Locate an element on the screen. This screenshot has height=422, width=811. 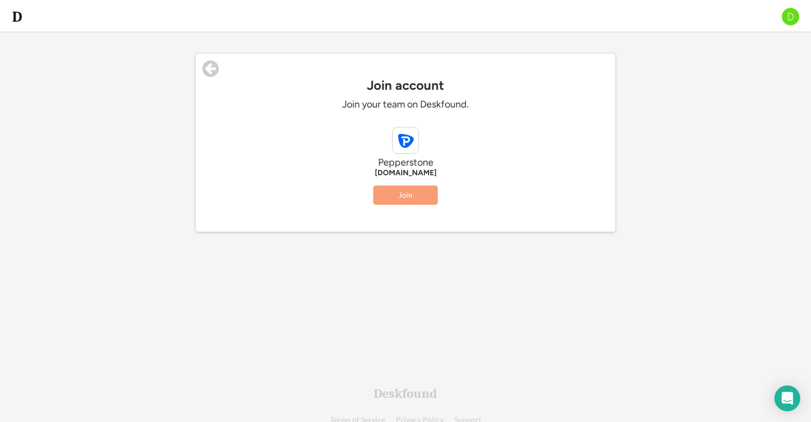
img: pepperstone.com is located at coordinates (406, 140).